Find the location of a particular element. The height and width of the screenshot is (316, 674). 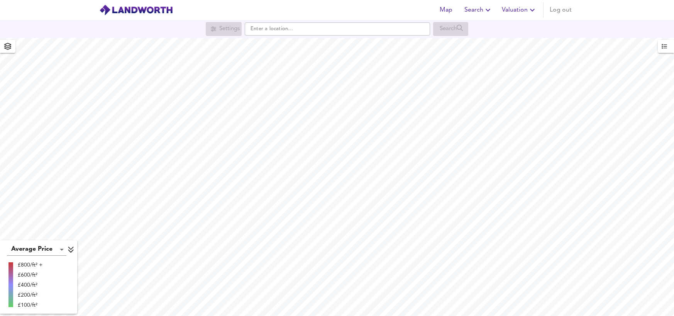

input: Enter a location... is located at coordinates (337, 29).